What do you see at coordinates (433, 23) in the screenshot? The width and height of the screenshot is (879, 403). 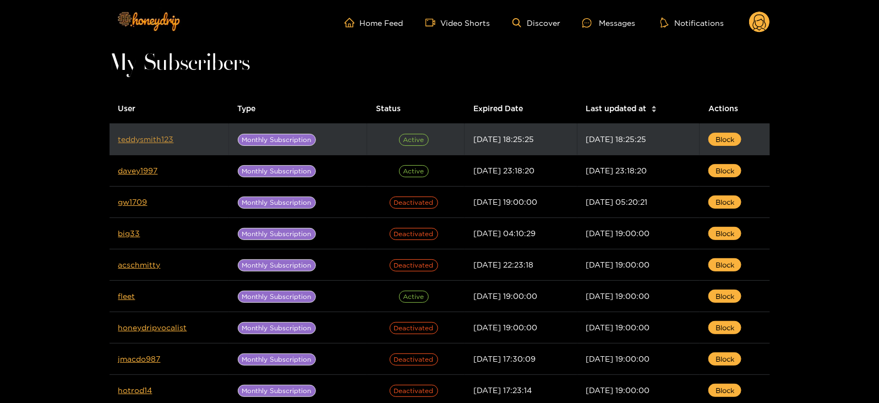 I see `span: video-camera` at bounding box center [433, 23].